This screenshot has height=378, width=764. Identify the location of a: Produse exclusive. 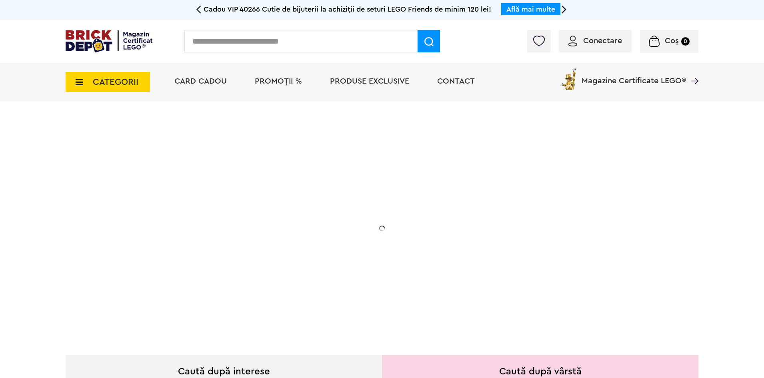
(370, 81).